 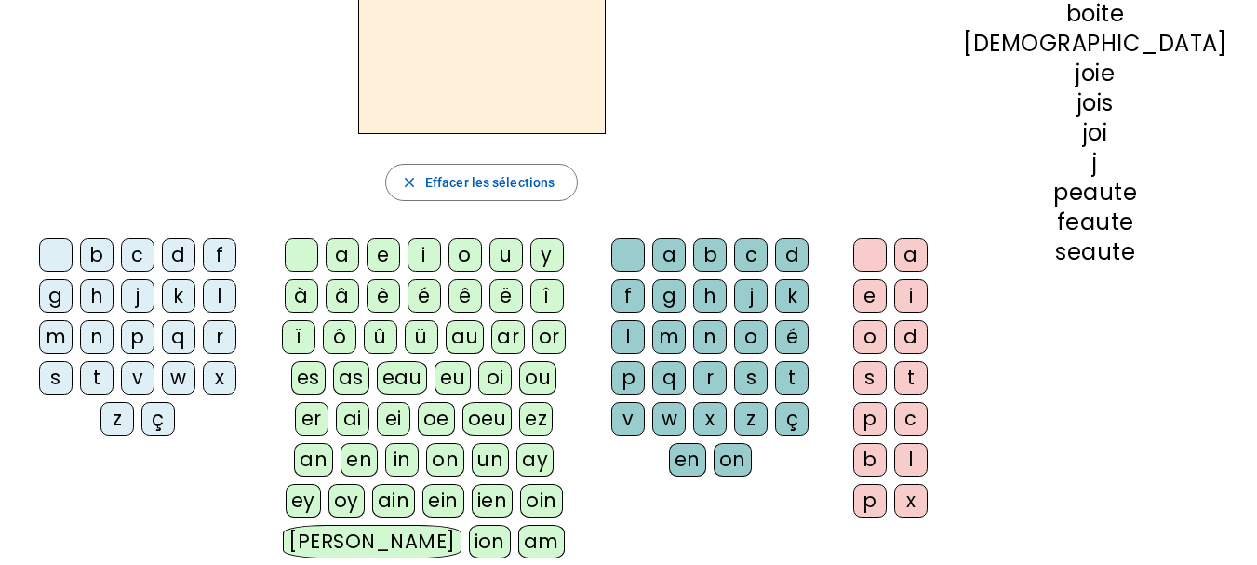 What do you see at coordinates (1095, 73) in the screenshot?
I see `div: joie` at bounding box center [1095, 73].